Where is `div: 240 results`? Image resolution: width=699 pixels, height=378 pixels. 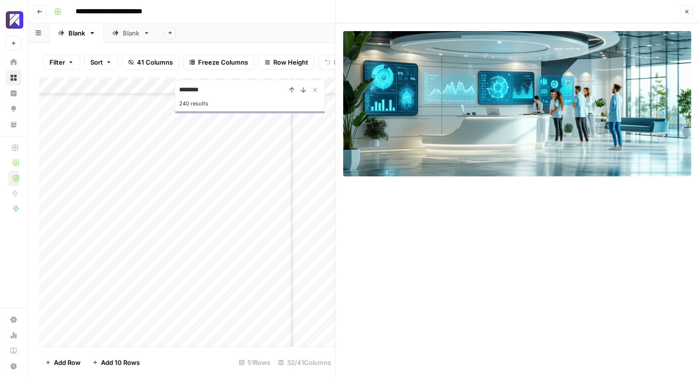 div: 240 results is located at coordinates (250, 103).